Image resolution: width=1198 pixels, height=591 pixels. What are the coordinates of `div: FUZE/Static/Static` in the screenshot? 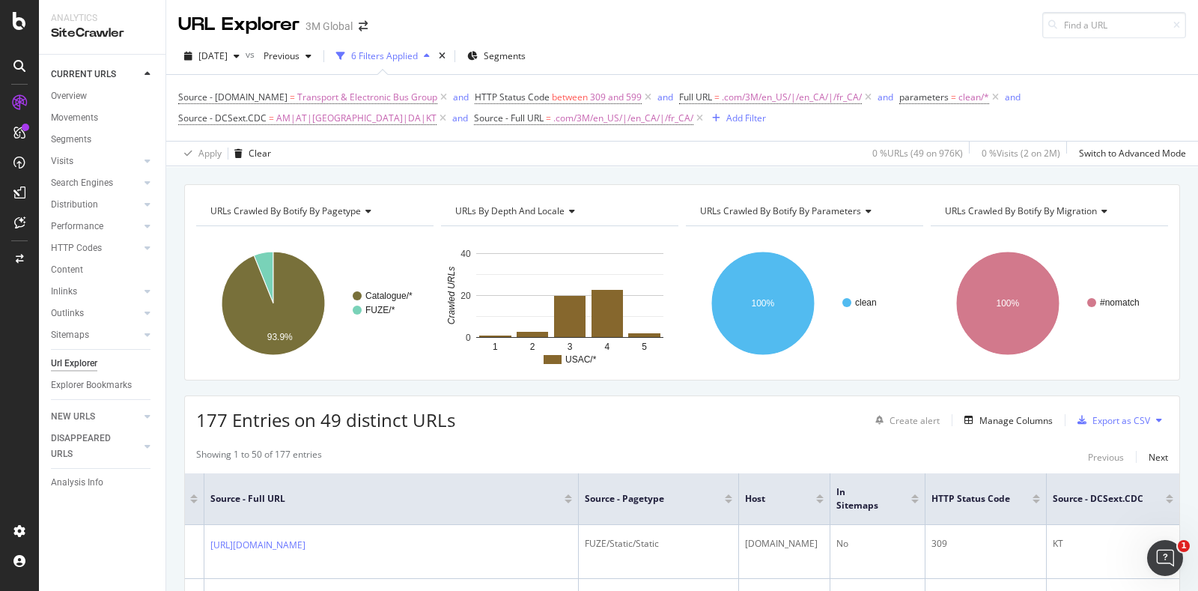 It's located at (658, 544).